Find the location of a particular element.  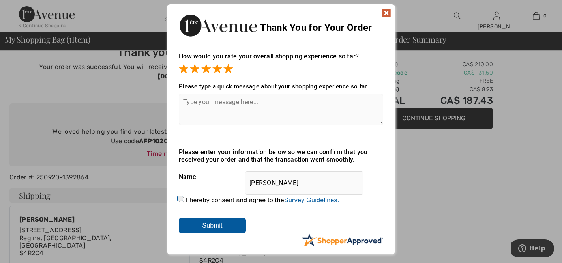

img: x is located at coordinates (386, 13).